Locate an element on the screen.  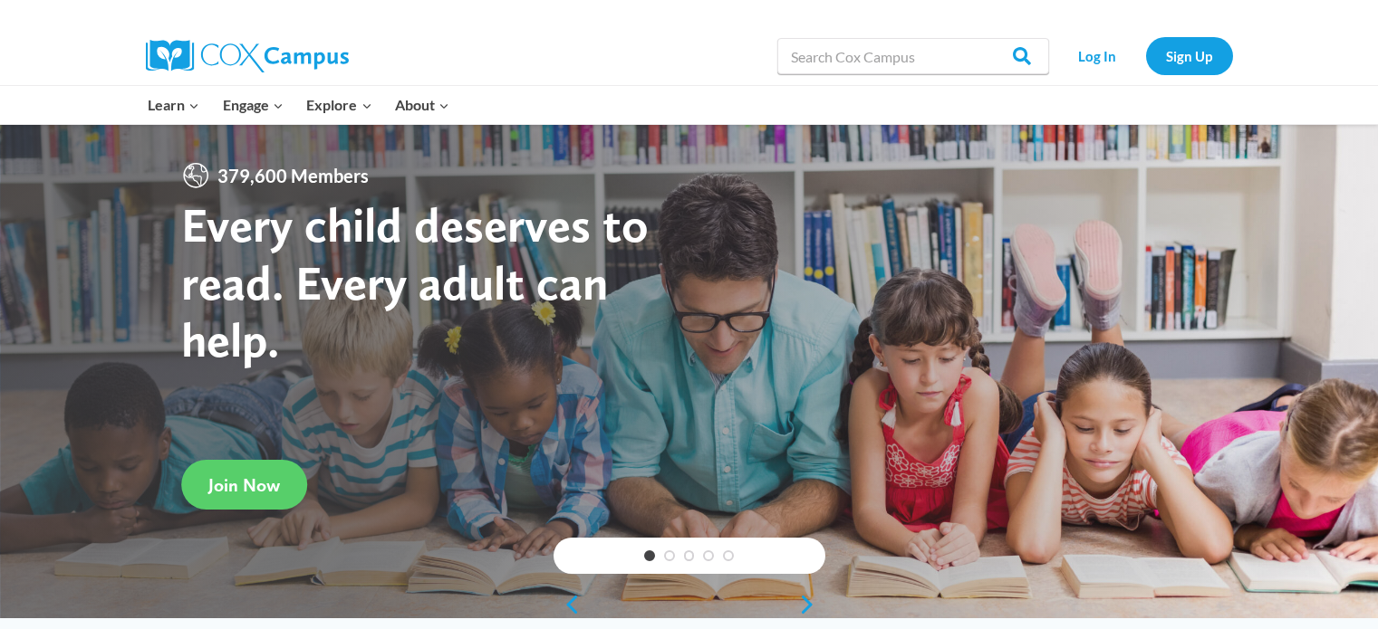
a: 2 is located at coordinates (669, 556).